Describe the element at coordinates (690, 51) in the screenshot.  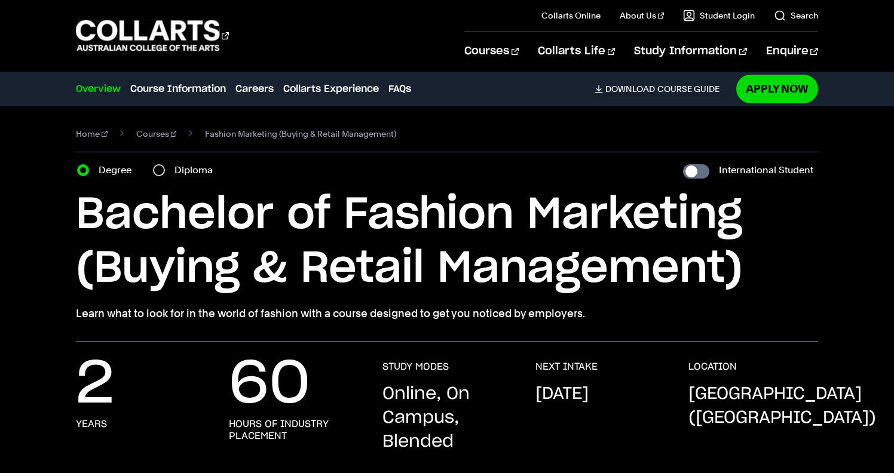
I see `a: Study Information` at that location.